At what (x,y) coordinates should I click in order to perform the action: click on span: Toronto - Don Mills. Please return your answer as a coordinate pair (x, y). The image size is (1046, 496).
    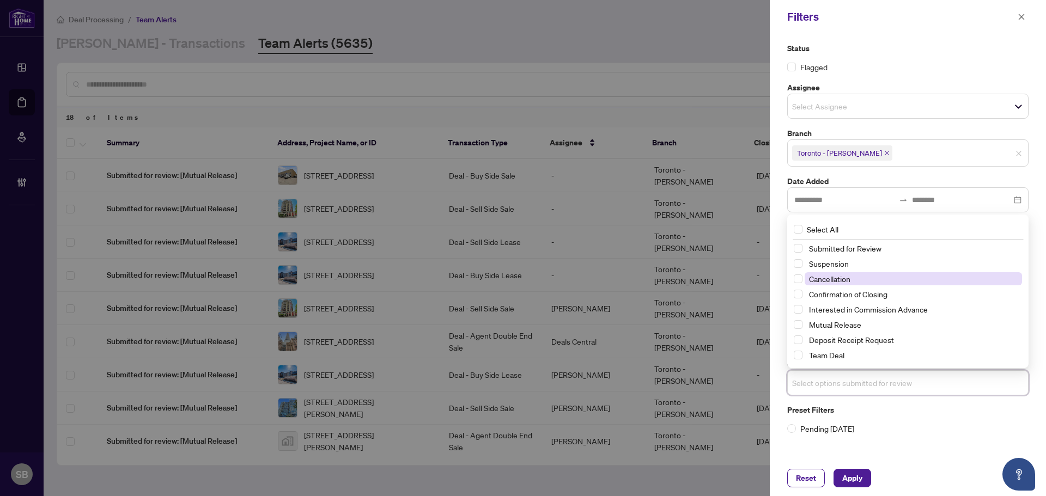
    Looking at the image, I should click on (842, 153).